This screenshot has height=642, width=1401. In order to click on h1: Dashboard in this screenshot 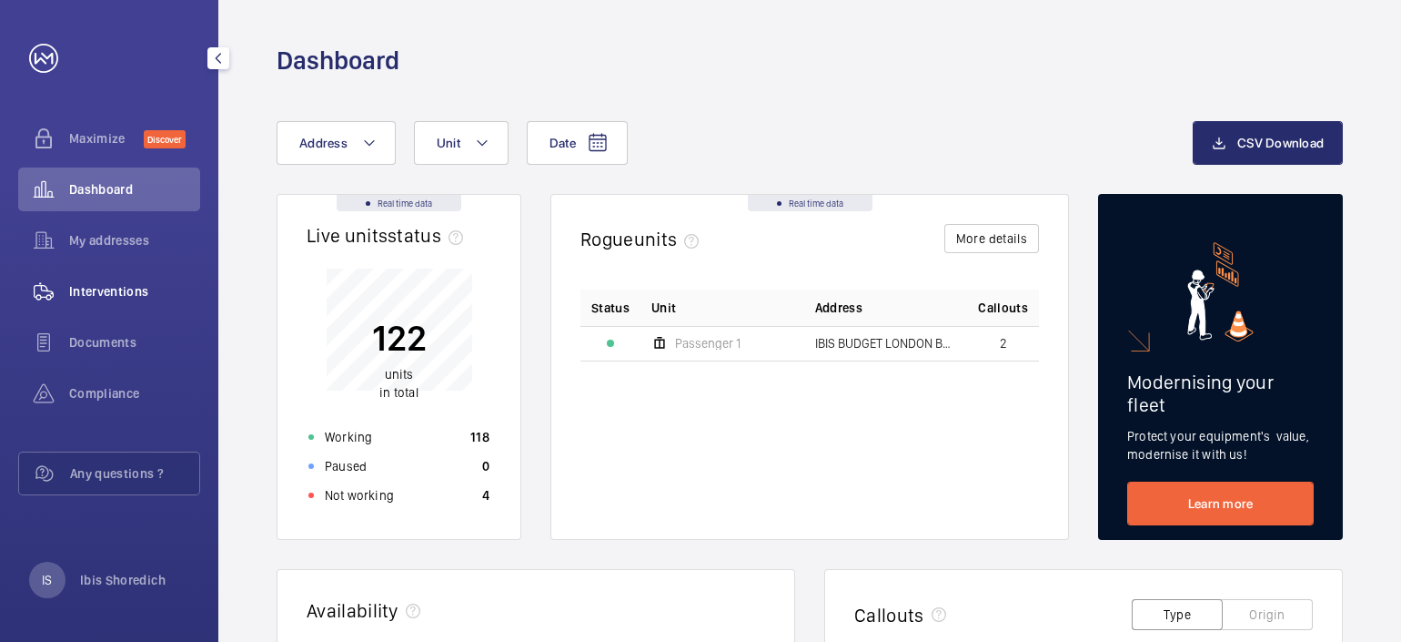, I will do `click(338, 60)`.